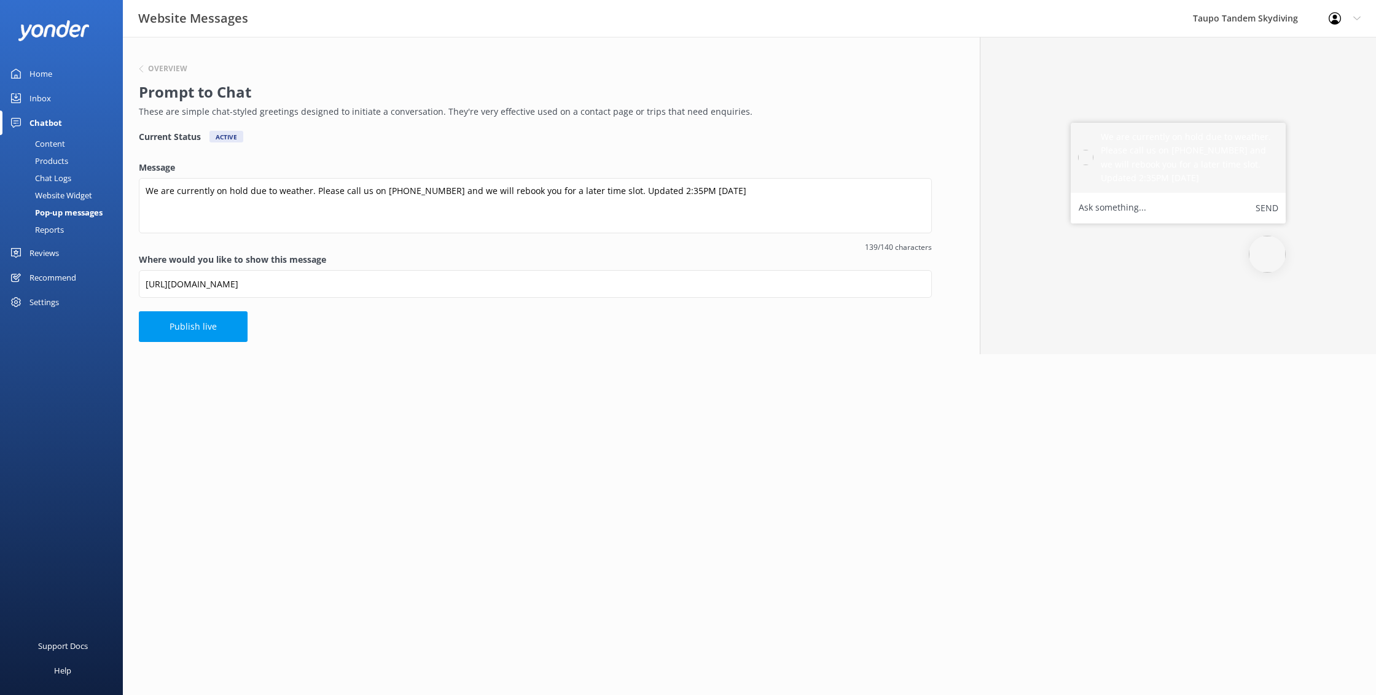  What do you see at coordinates (50, 195) in the screenshot?
I see `div: Website Widget` at bounding box center [50, 195].